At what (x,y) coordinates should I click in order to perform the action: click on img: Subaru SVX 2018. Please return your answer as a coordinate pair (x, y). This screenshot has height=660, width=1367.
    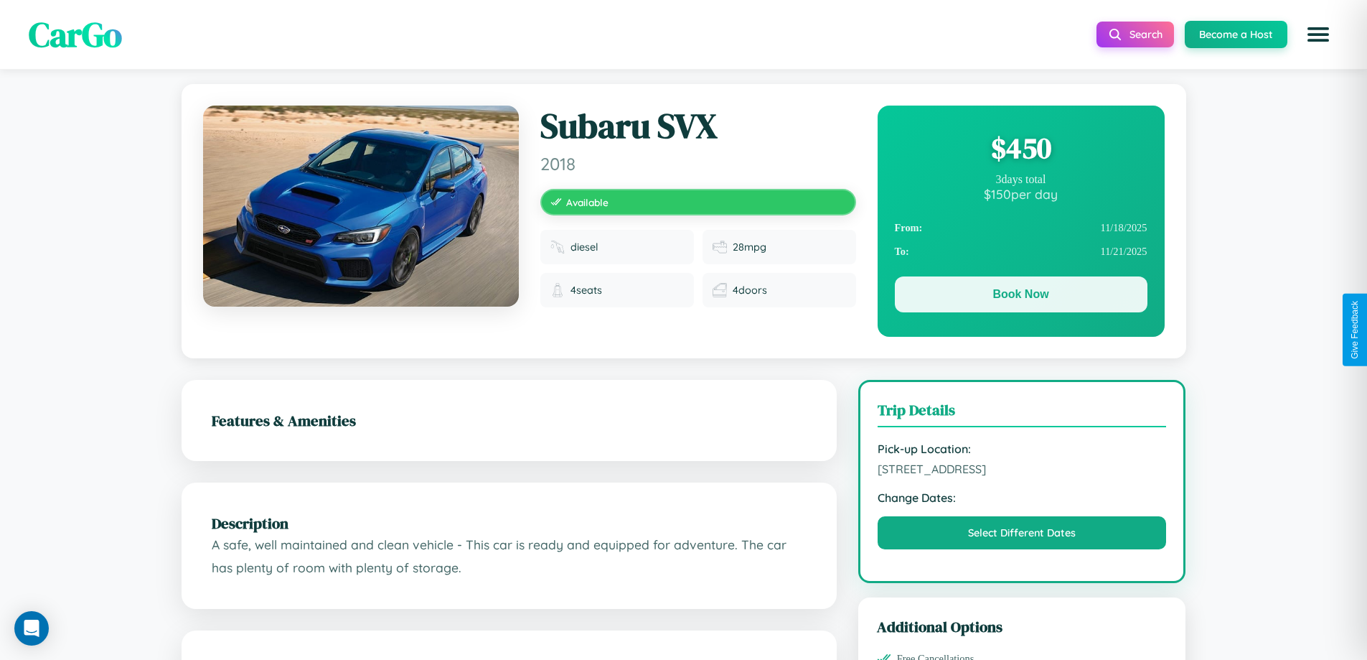
    Looking at the image, I should click on (361, 206).